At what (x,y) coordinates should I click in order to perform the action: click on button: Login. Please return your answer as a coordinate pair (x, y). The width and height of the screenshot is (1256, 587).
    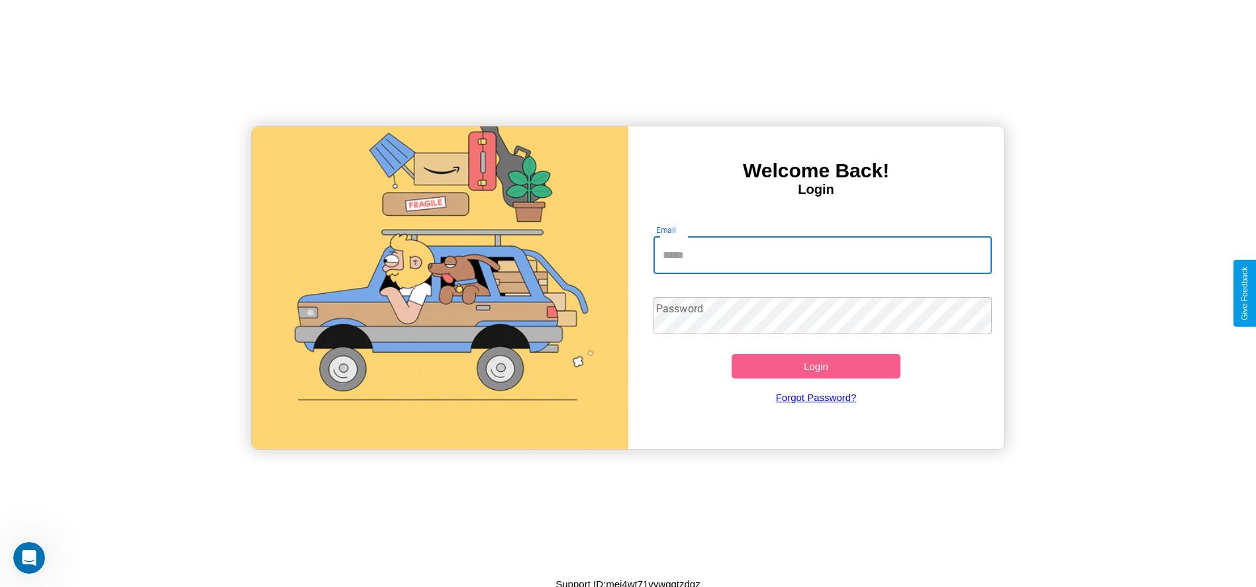
    Looking at the image, I should click on (816, 366).